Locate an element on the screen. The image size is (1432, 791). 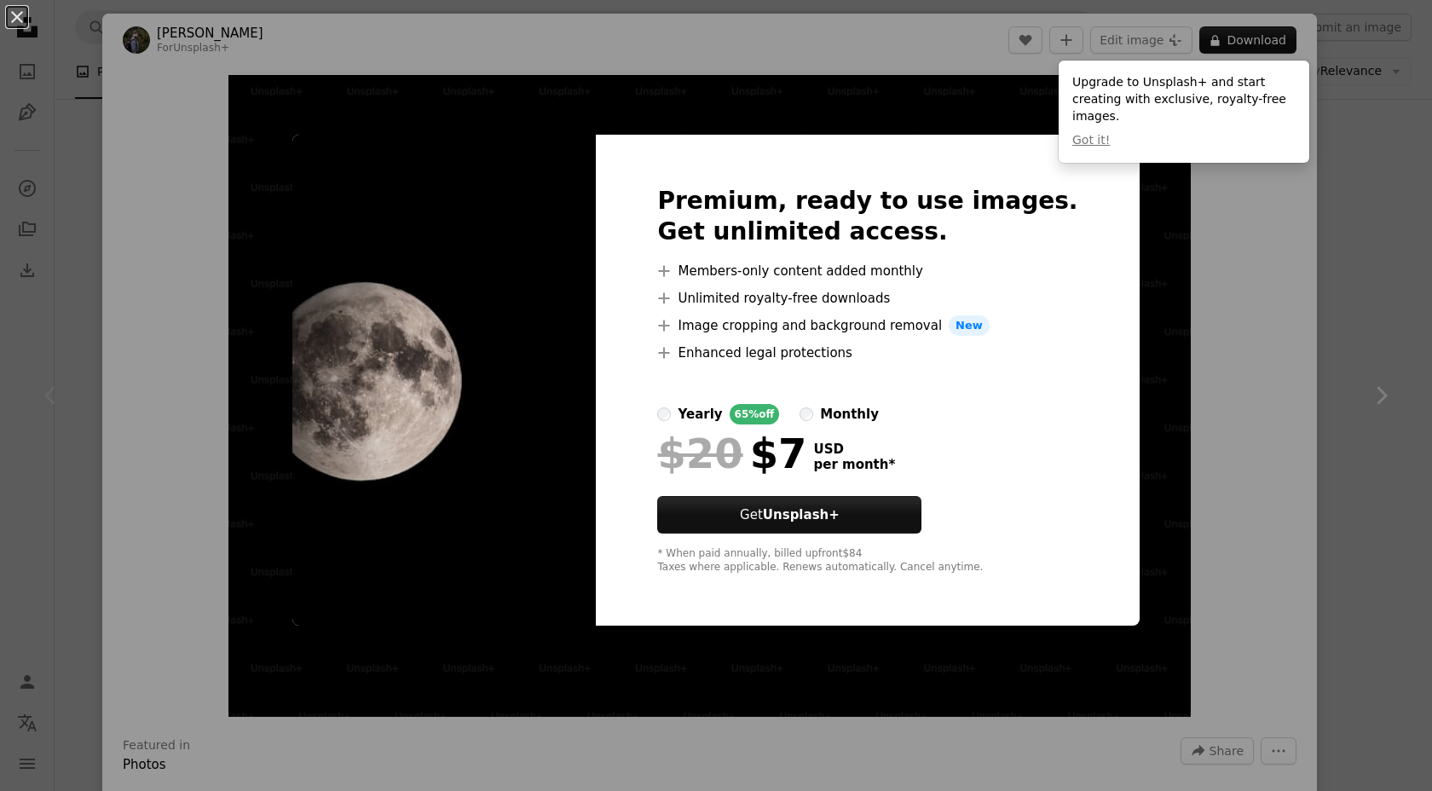
strong: Unsplash+ is located at coordinates (801, 515).